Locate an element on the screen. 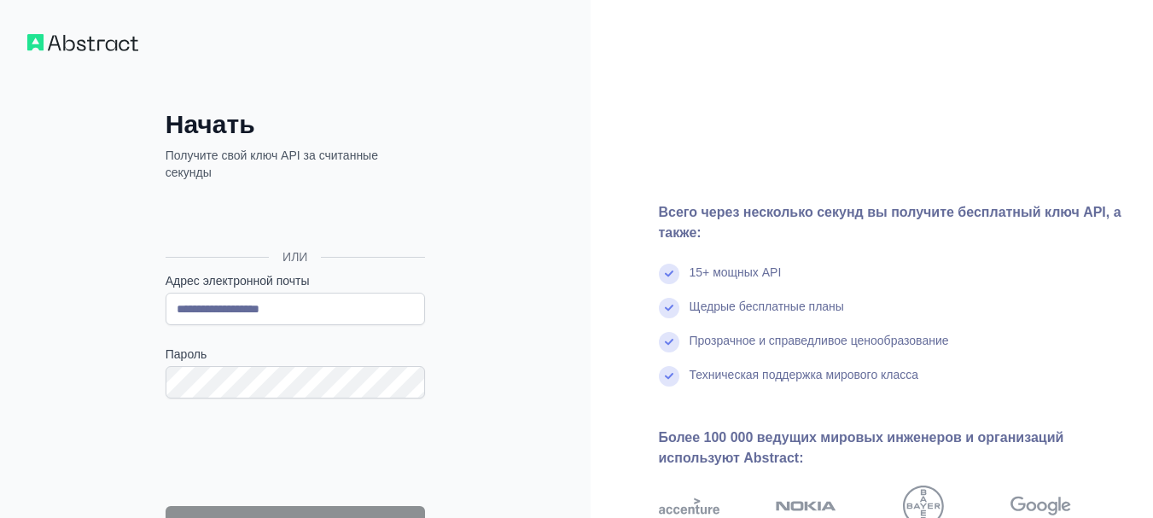 The image size is (1153, 518). font: Пароль is located at coordinates (186, 354).